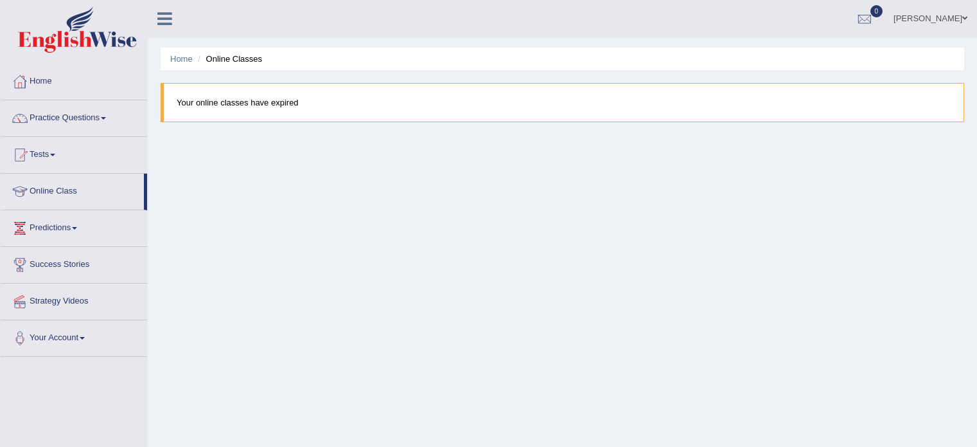 The height and width of the screenshot is (447, 977). I want to click on a: Success Stories, so click(74, 263).